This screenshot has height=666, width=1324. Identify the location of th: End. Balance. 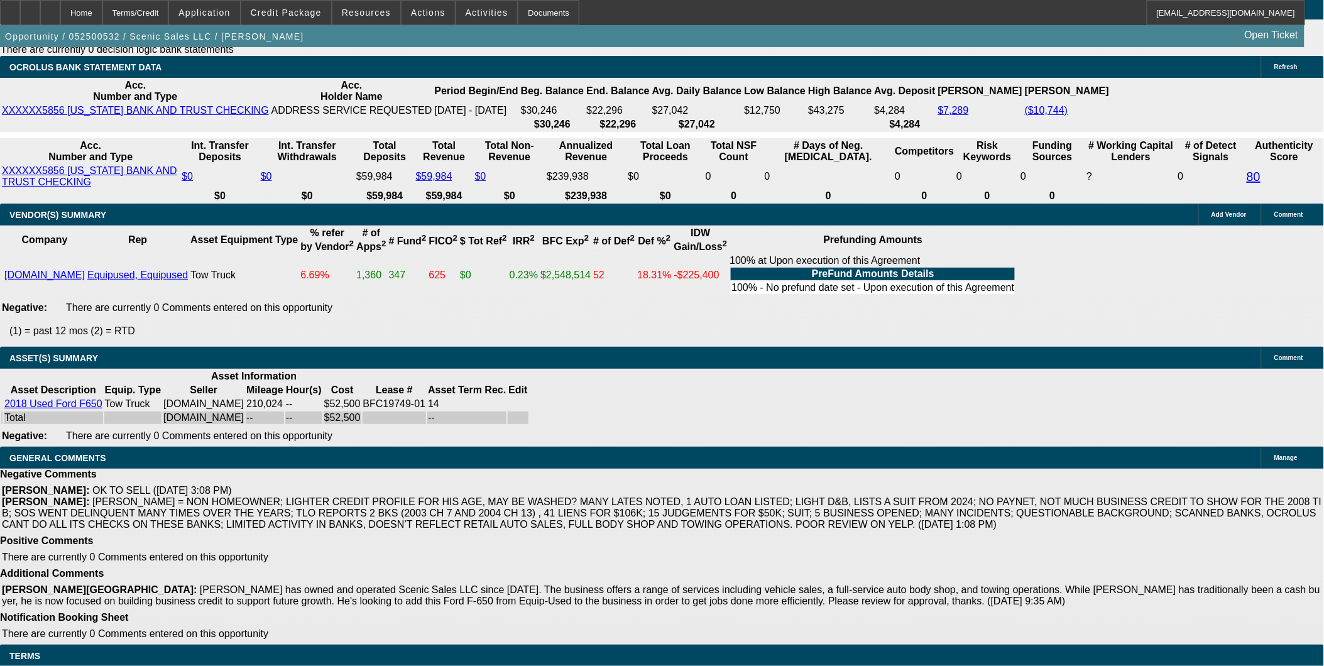
(618, 91).